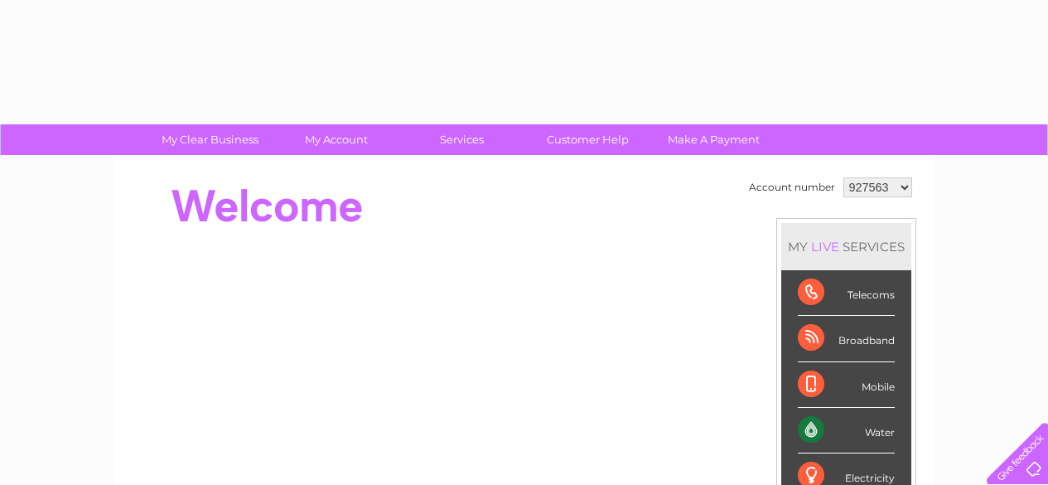 The height and width of the screenshot is (485, 1048). Describe the element at coordinates (588, 139) in the screenshot. I see `a: Customer Help` at that location.